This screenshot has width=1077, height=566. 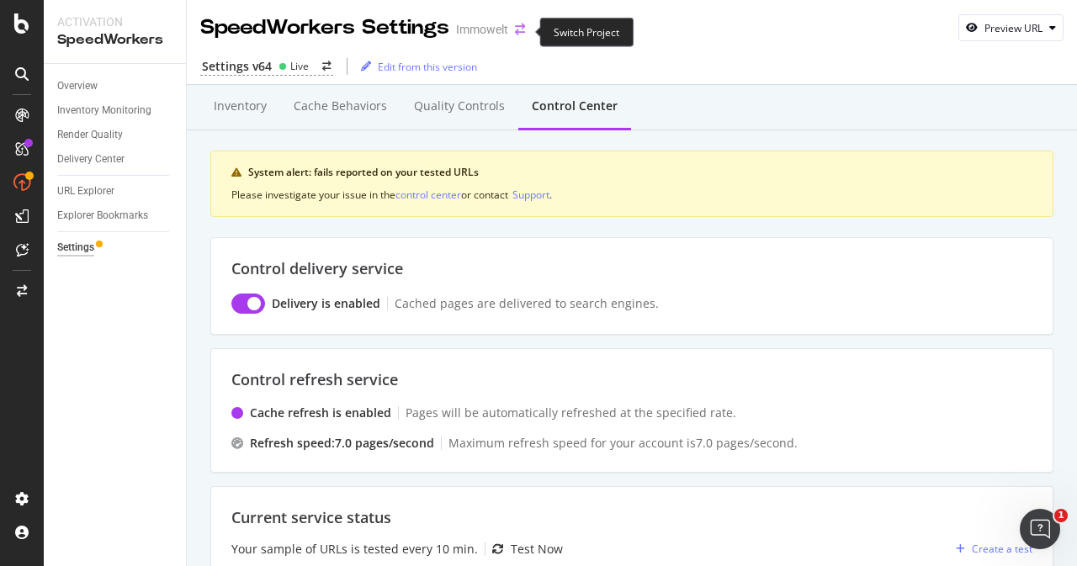 I want to click on div: URL Explorer, so click(x=86, y=191).